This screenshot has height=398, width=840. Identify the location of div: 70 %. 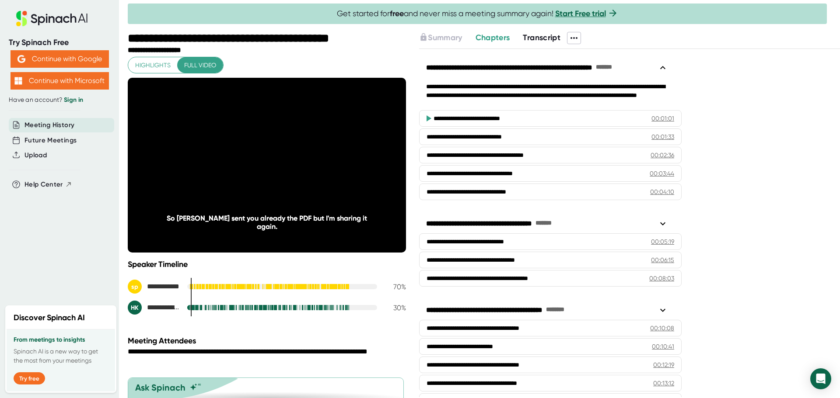
(395, 287).